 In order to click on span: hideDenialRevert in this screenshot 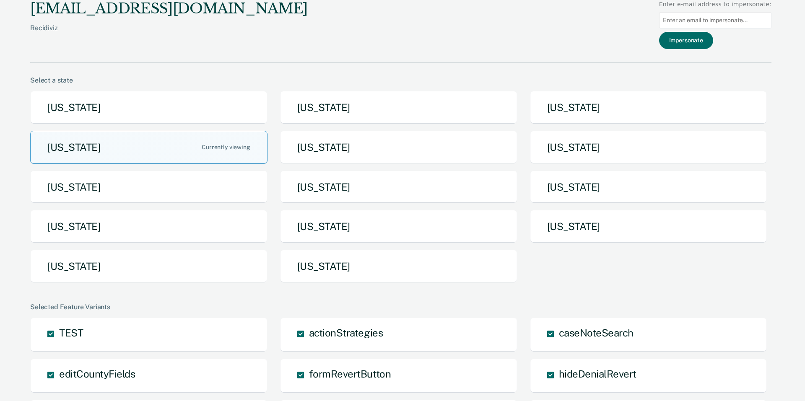, I will do `click(598, 374)`.